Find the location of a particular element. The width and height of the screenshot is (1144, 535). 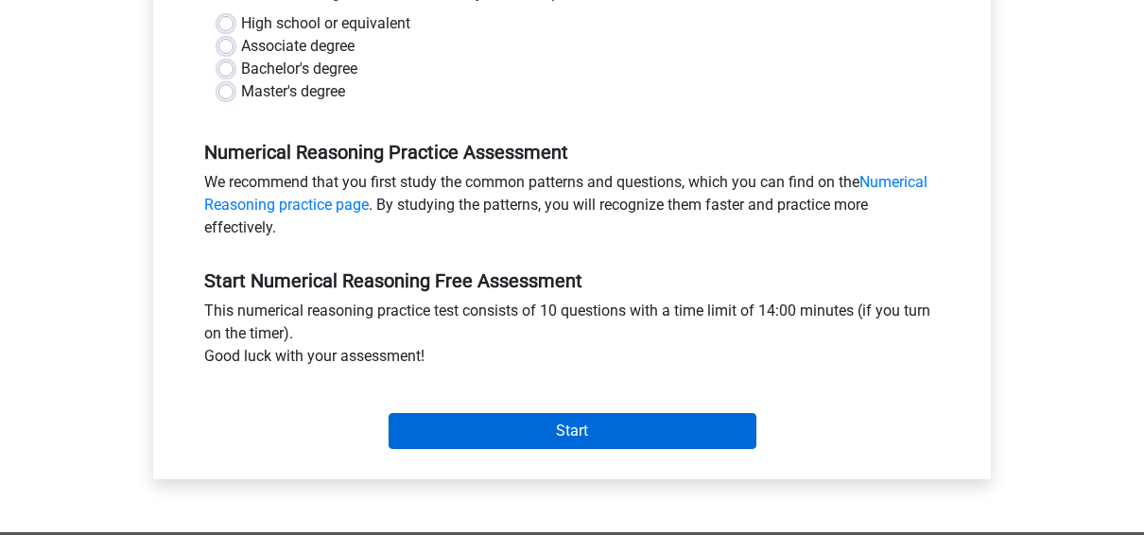

div: This numerical reasoning practice test consists of 10 questions with a time limit of 14:00 minute... is located at coordinates (572, 338).